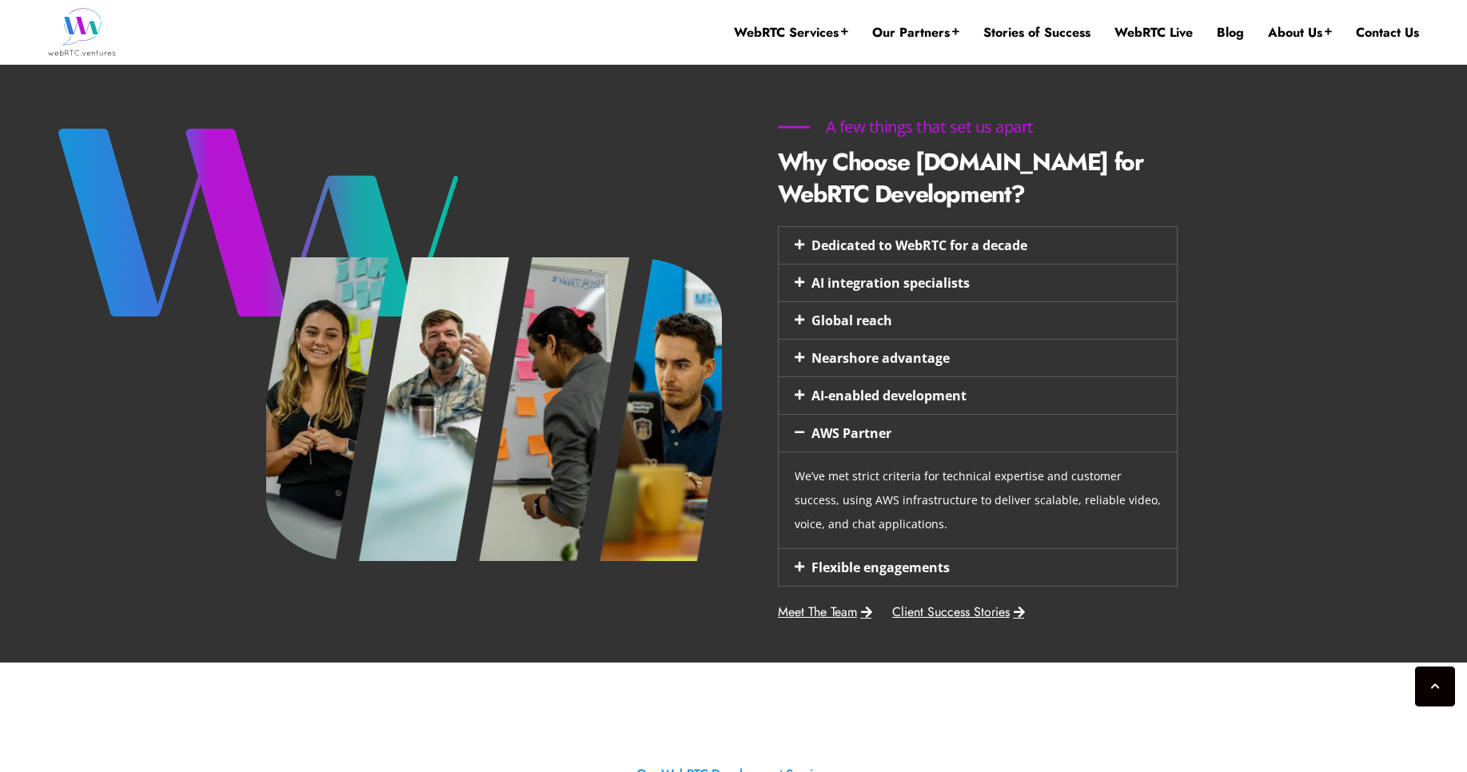  What do you see at coordinates (890, 283) in the screenshot?
I see `a: AI integration specialists` at bounding box center [890, 283].